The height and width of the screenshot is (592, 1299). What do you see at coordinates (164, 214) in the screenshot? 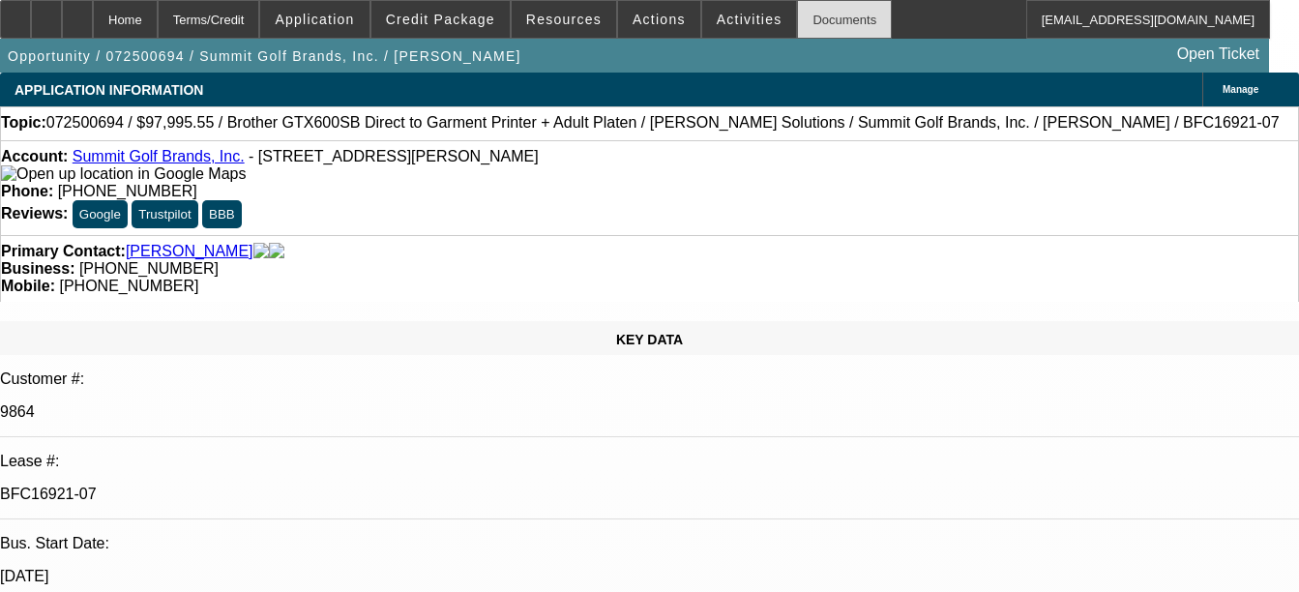
I see `button: Trustpilot` at bounding box center [164, 214].